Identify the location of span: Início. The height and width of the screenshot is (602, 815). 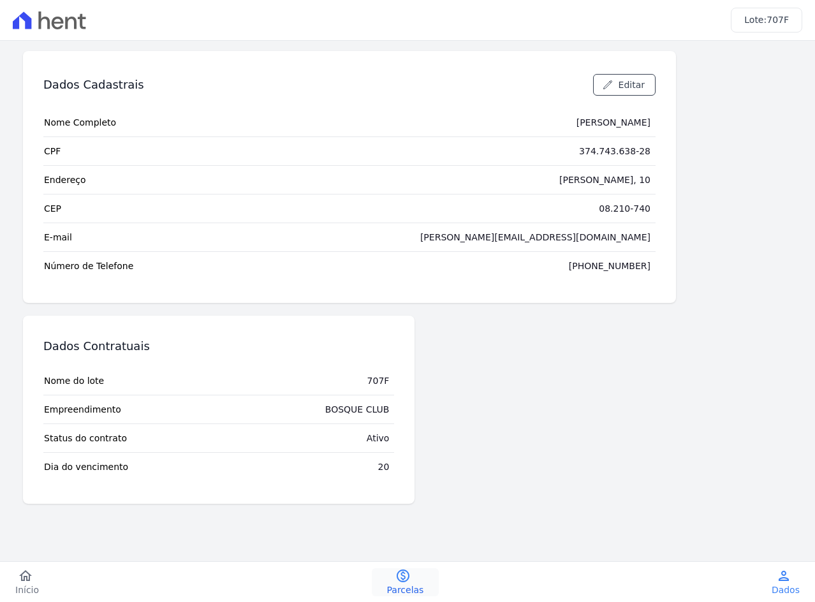
(27, 590).